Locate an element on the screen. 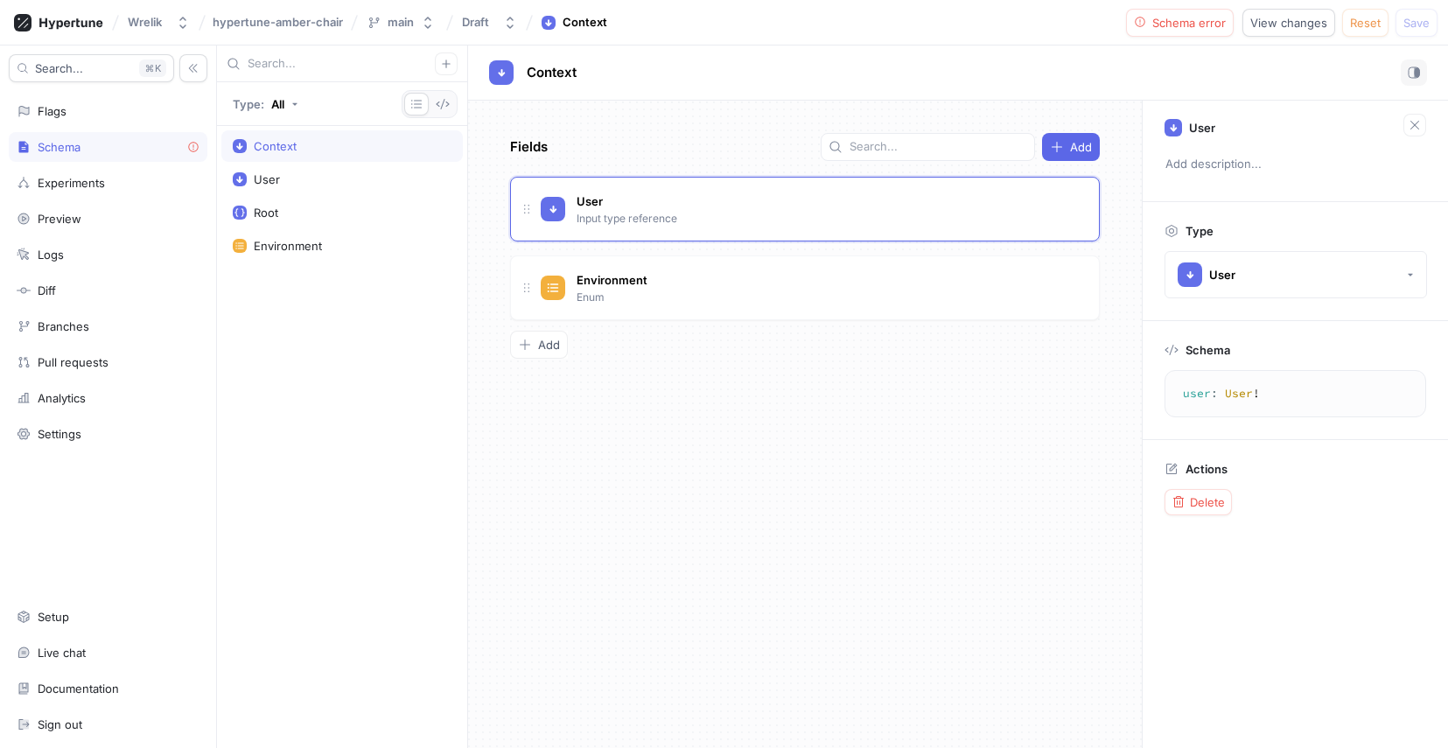 Image resolution: width=1448 pixels, height=748 pixels. div: Experiments is located at coordinates (71, 183).